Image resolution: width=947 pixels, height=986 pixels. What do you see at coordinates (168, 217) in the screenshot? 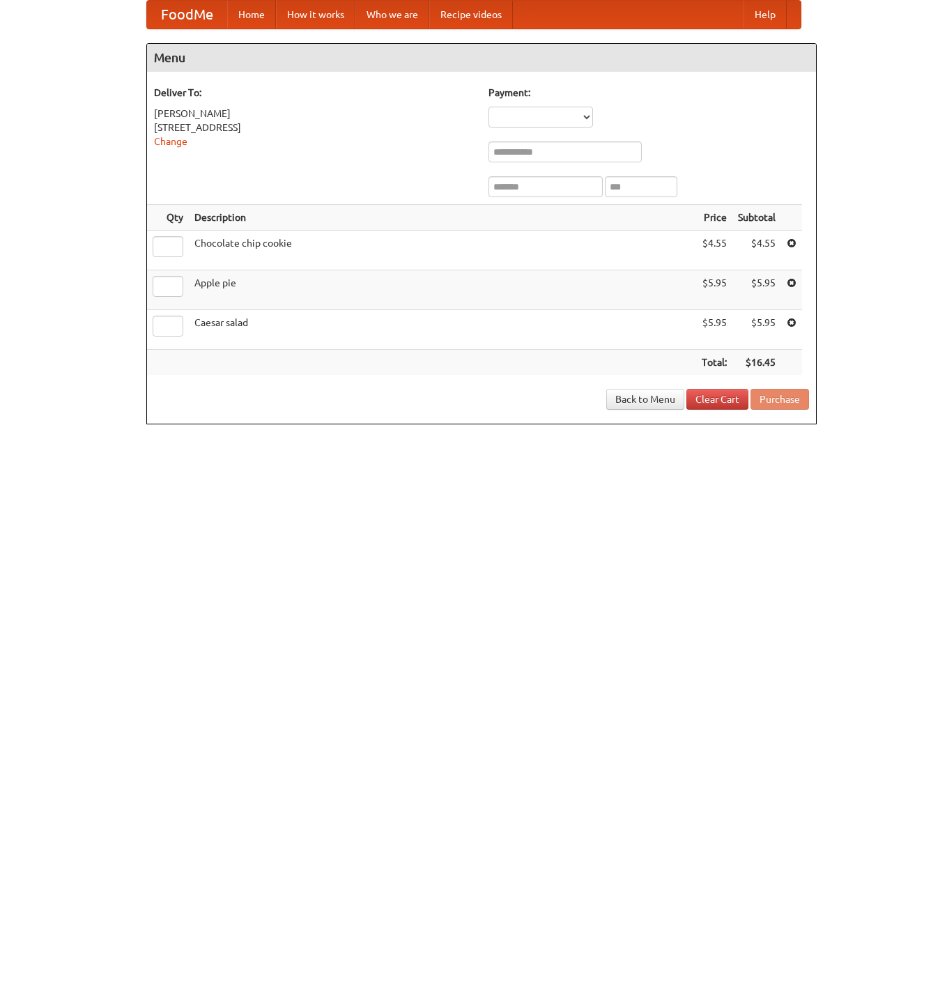
I see `th: Qty` at bounding box center [168, 217].